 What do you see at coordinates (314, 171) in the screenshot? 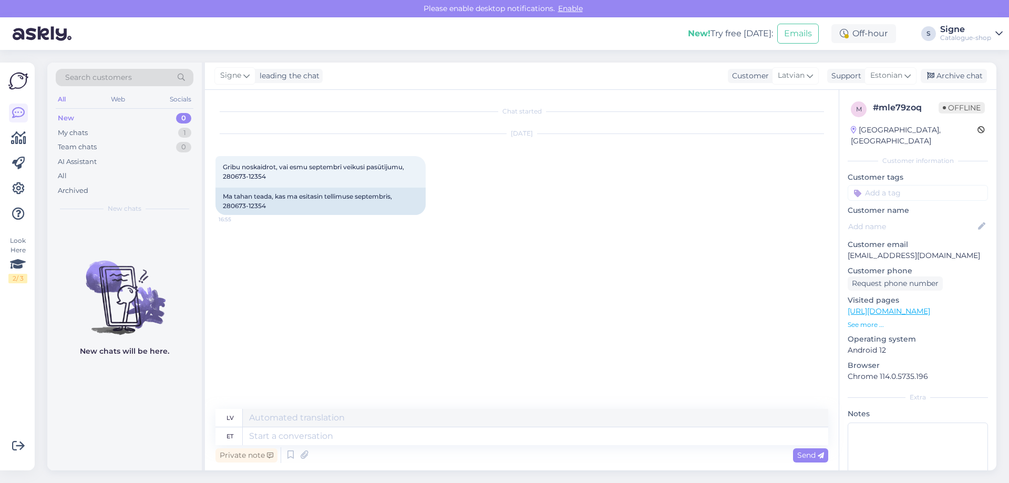
I see `span: Gribu noskaidrot, vai esmu septembrī veikusi pasūtījumu, 280673-12354` at bounding box center [314, 171].